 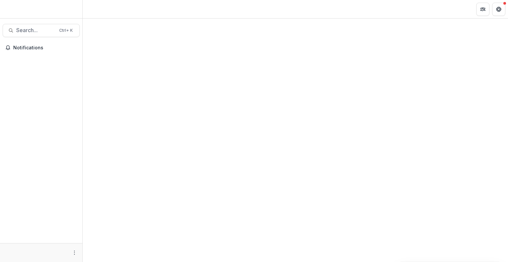 What do you see at coordinates (45, 48) in the screenshot?
I see `span: Notifications` at bounding box center [45, 48].